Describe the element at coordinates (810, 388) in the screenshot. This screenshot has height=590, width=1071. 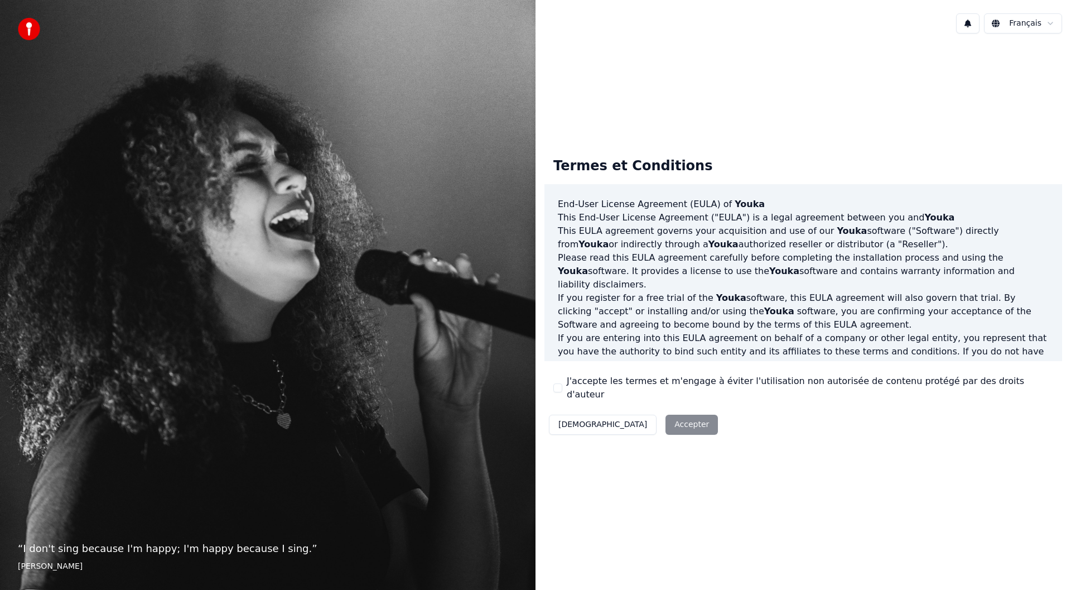
I see `label: J'accepte les termes et m'engage à éviter l'utilisation non autorisée de contenu protégé par des ...` at that location.